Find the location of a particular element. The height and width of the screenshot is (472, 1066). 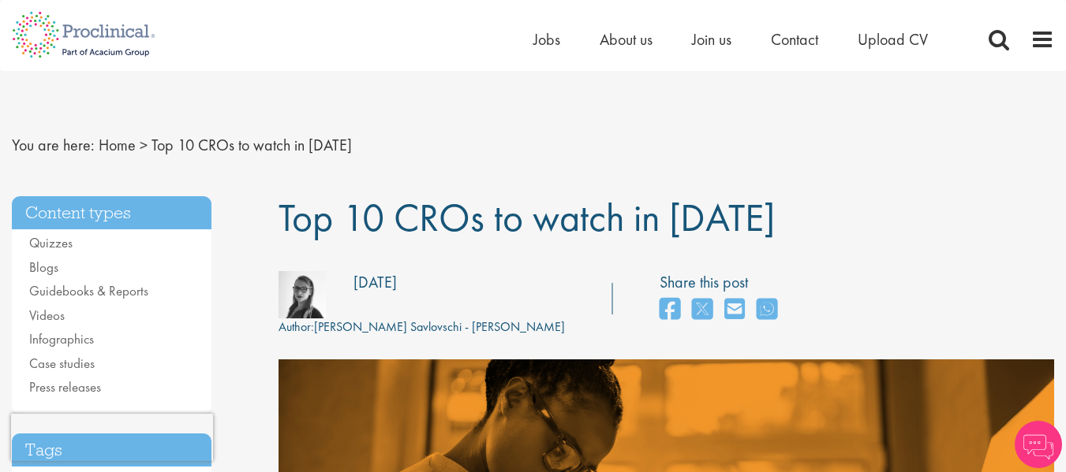

img: fff6768c-7d58-4950-025b-08d63f9598ee is located at coordinates (302, 295).